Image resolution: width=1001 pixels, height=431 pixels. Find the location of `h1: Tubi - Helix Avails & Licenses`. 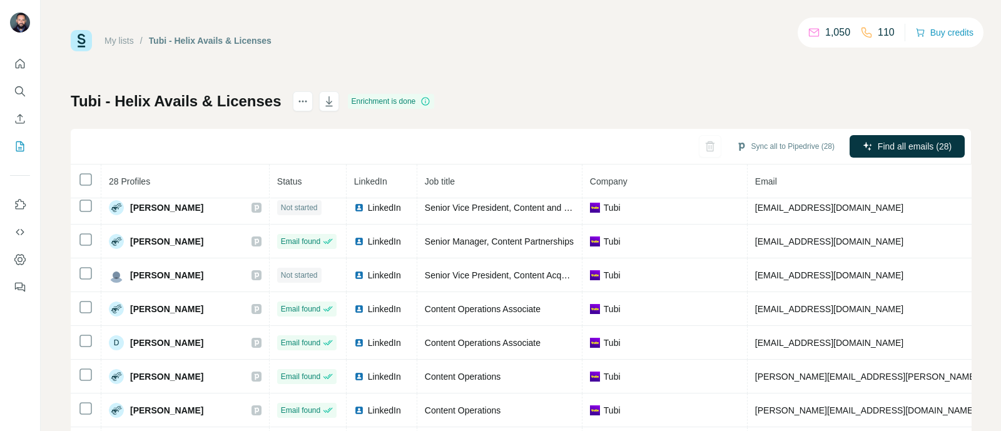

h1: Tubi - Helix Avails & Licenses is located at coordinates (176, 101).